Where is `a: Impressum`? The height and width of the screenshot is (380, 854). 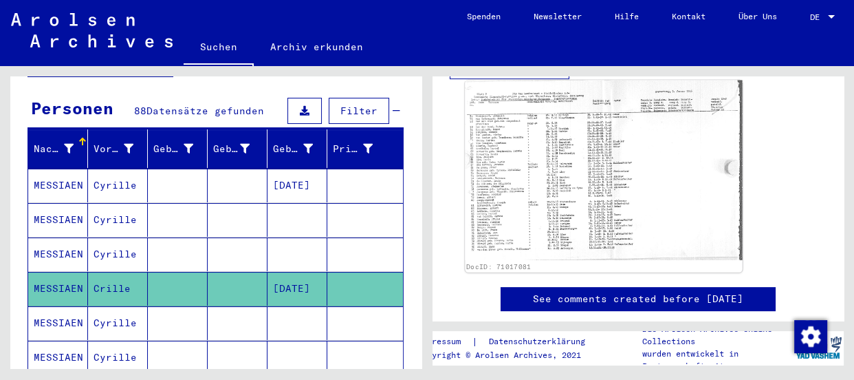
a: Impressum is located at coordinates (444, 341).